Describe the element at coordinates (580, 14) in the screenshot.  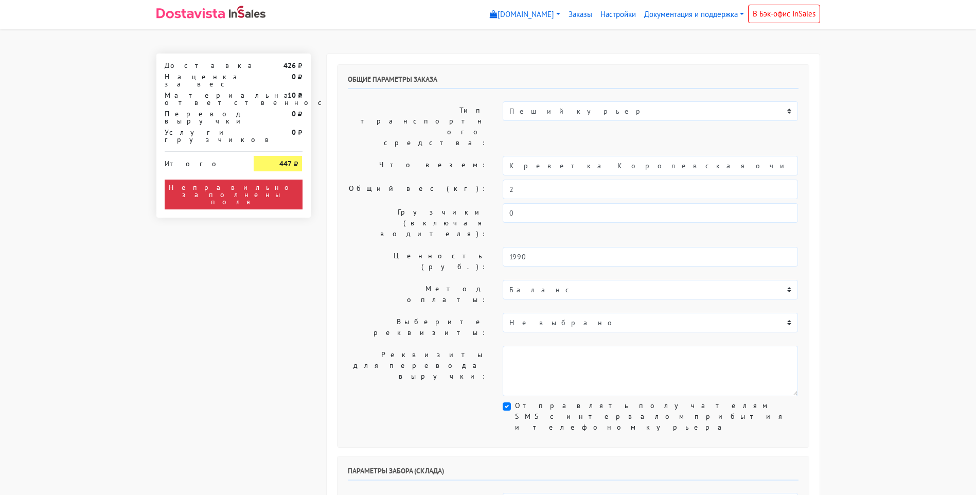
I see `a: Заказы` at that location.